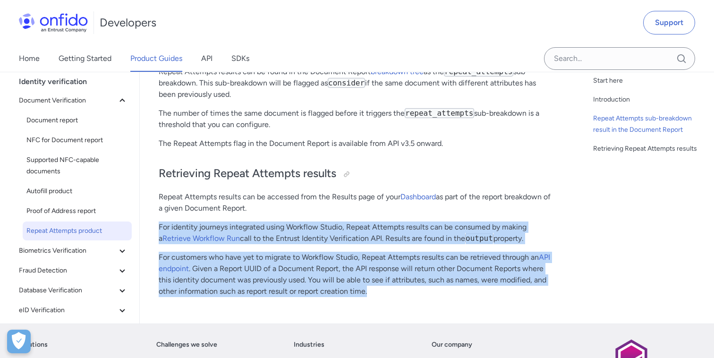 This screenshot has width=714, height=358. I want to click on h2: Retrieving Repeat Attempts results, so click(356, 174).